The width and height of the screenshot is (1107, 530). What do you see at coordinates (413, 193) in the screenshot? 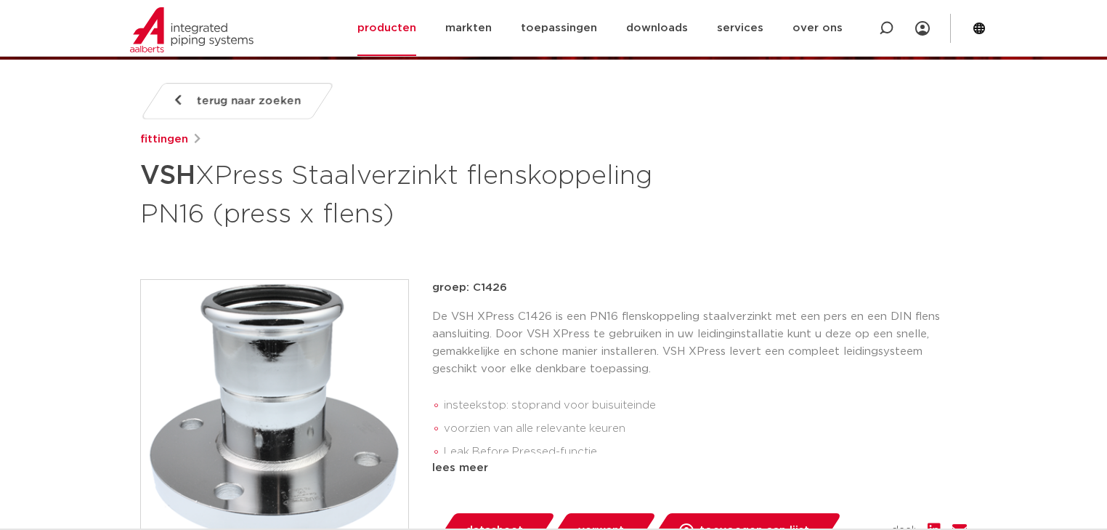
I see `h1: XPress Staalverzinkt flenskoppeling PN16 (press x flens)` at bounding box center [413, 193].